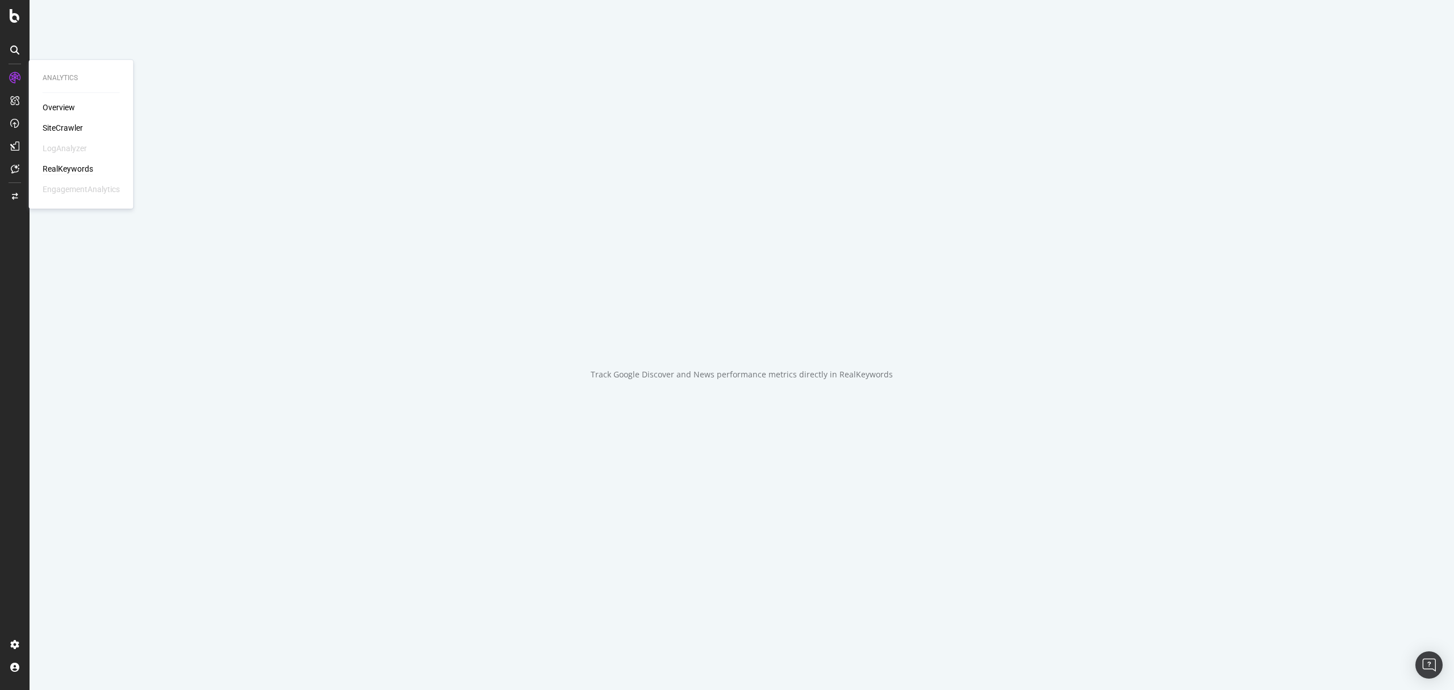 Image resolution: width=1454 pixels, height=690 pixels. I want to click on div: animation, so click(742, 330).